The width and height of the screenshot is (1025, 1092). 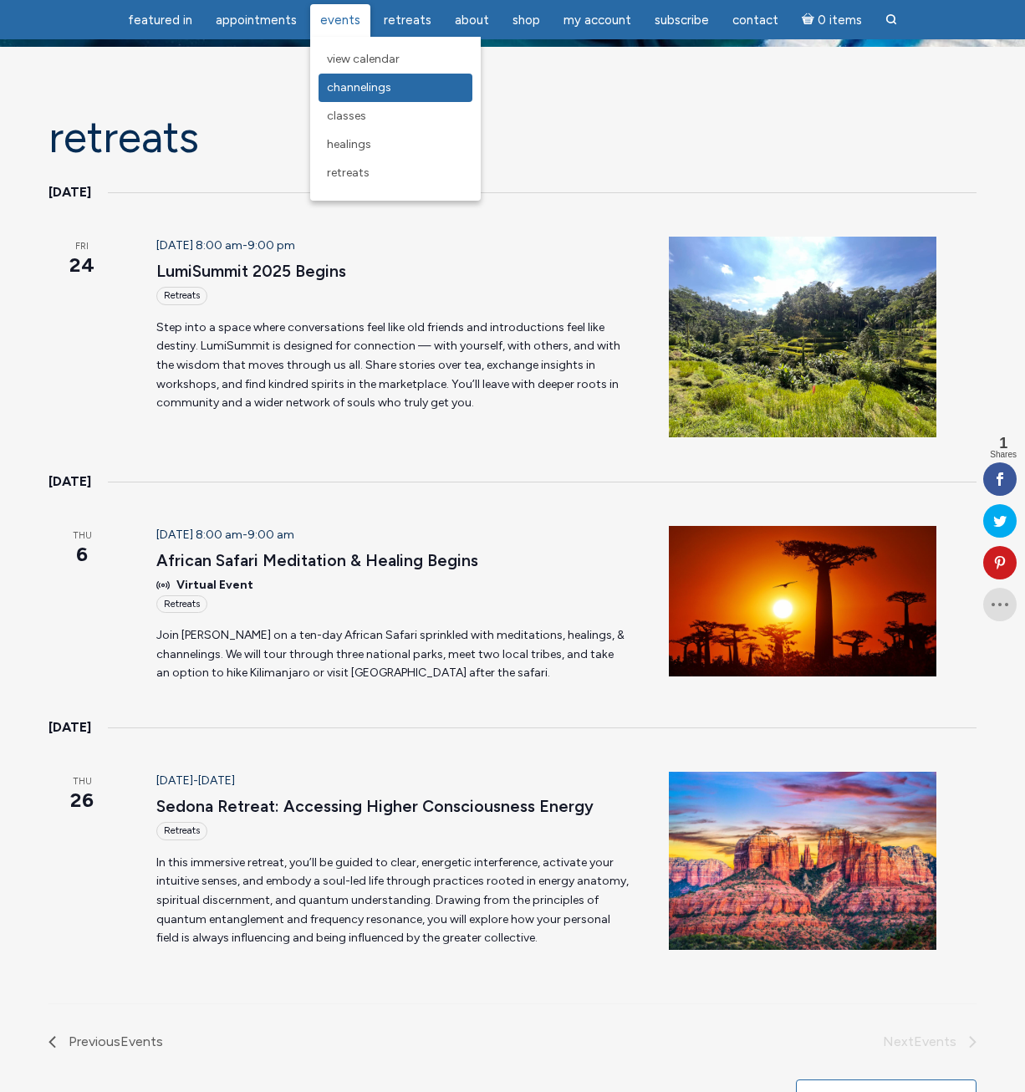 I want to click on span: Contact, so click(x=755, y=20).